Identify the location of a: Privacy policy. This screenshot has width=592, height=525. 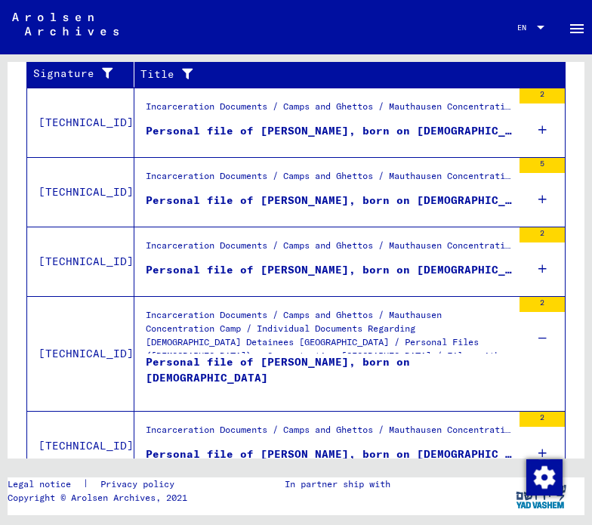
(140, 484).